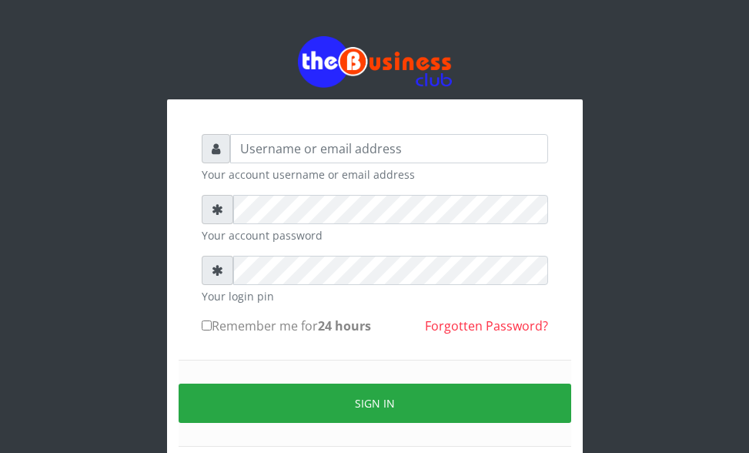  Describe the element at coordinates (344, 326) in the screenshot. I see `b: 24 hours` at that location.